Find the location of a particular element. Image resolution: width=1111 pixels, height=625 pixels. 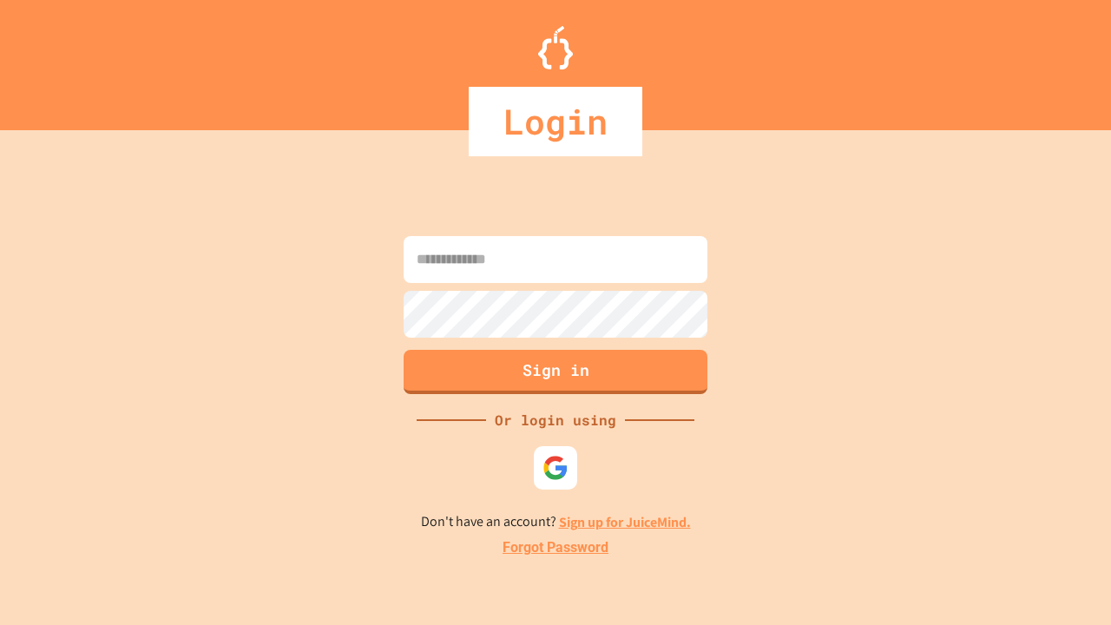

a: Sign up for JuiceMind. is located at coordinates (625, 522).